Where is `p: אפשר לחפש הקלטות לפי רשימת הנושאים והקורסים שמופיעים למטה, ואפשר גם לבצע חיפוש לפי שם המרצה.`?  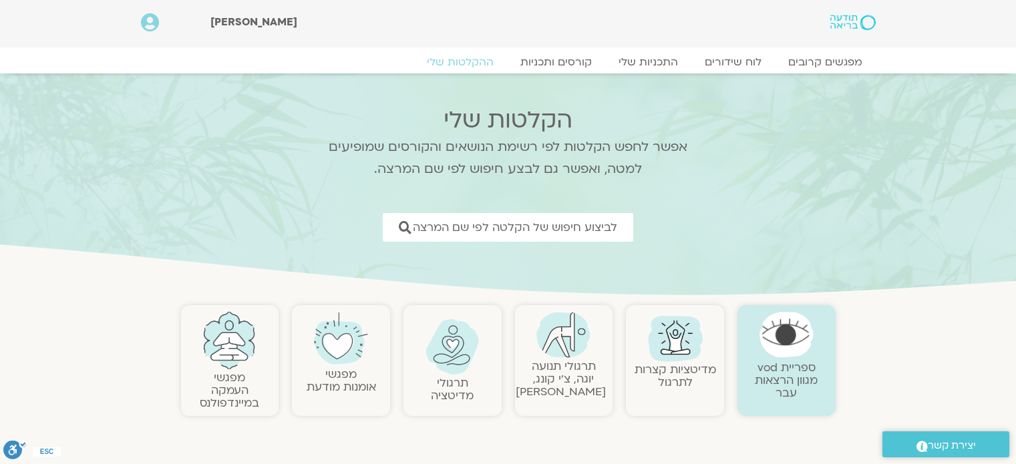
p: אפשר לחפש הקלטות לפי רשימת הנושאים והקורסים שמופיעים למטה, ואפשר גם לבצע חיפוש לפי שם המרצה. is located at coordinates (508, 158).